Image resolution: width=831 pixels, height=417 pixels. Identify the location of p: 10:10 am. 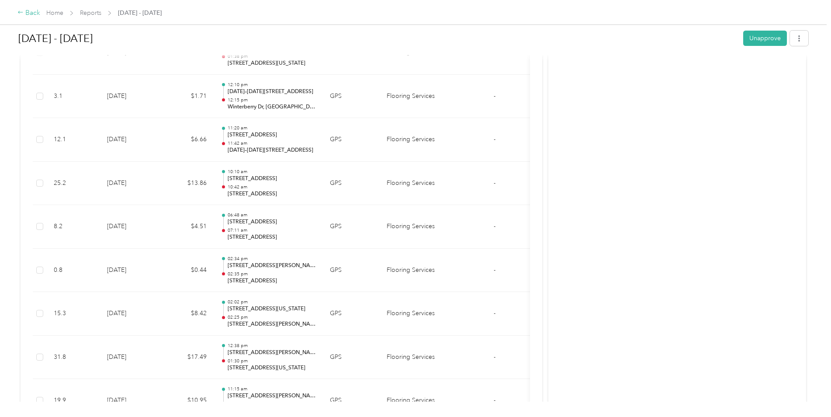
(272, 172).